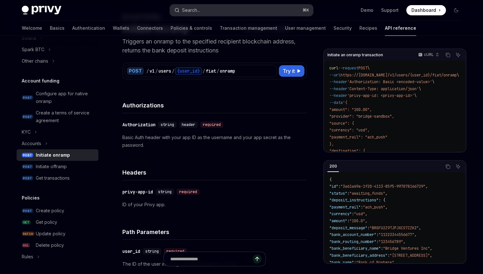  I want to click on span: Dashboard, so click(423, 10).